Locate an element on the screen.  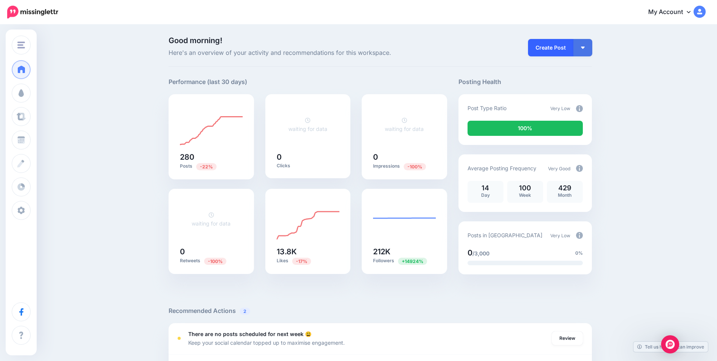
span: 0 is located at coordinates (470, 253).